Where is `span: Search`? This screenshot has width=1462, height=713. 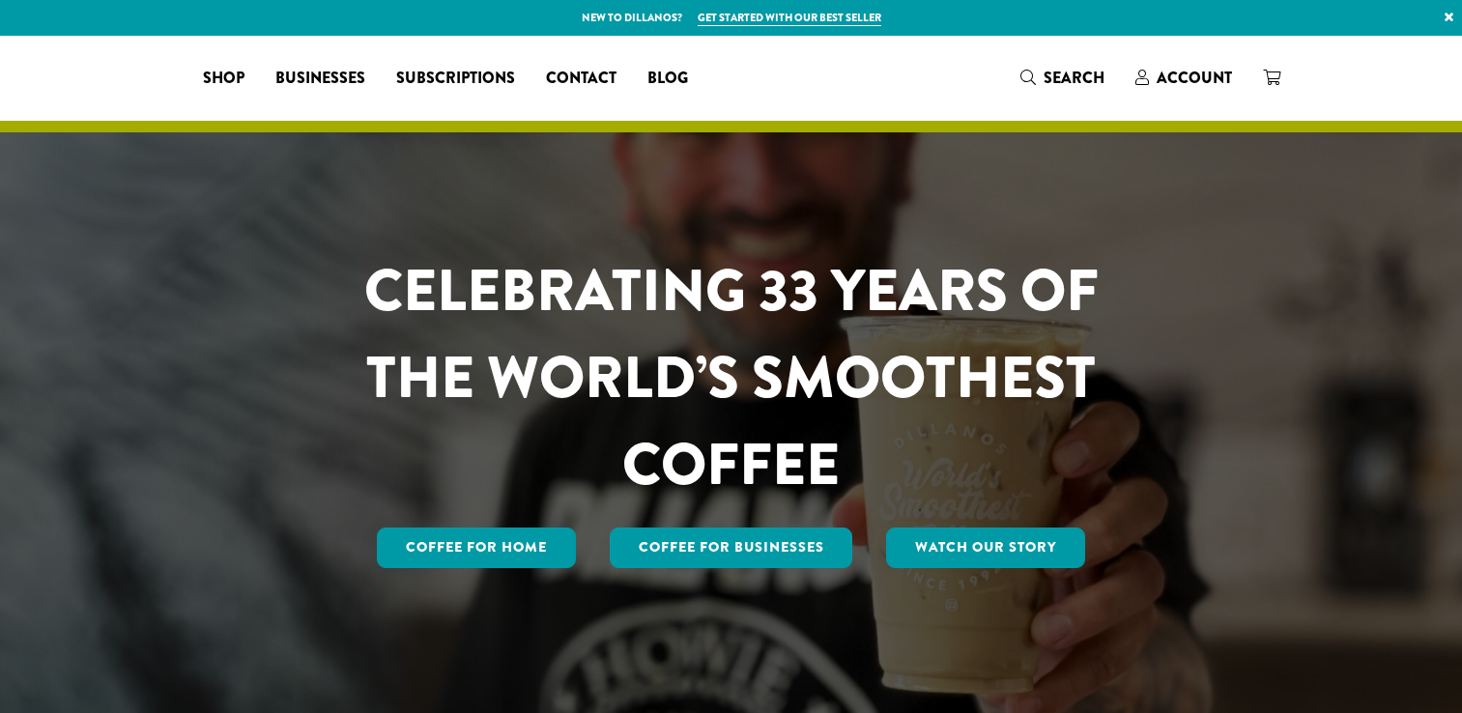
span: Search is located at coordinates (1074, 77).